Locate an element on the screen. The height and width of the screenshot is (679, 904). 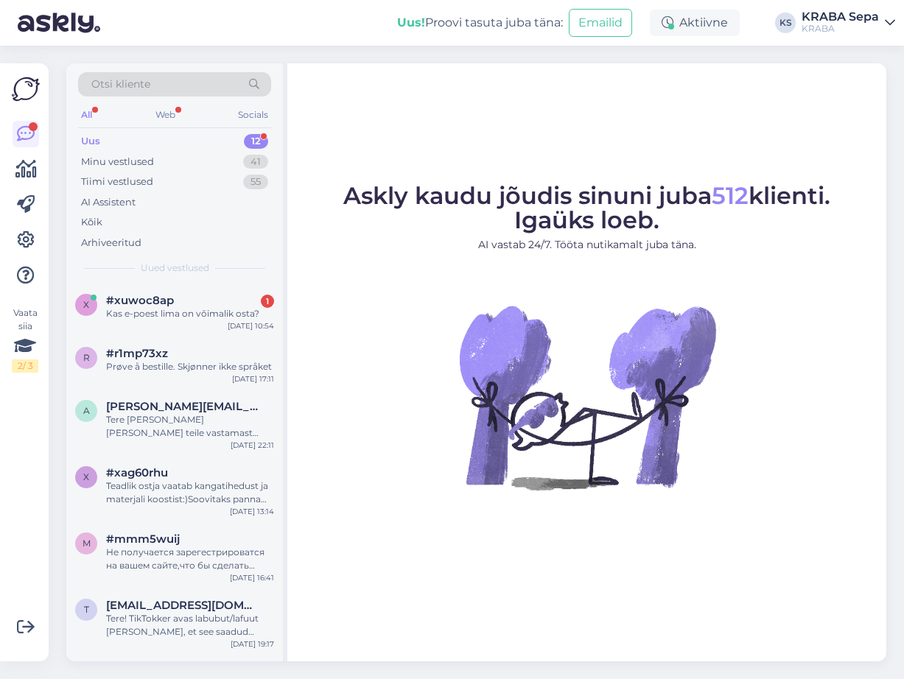
div: KRABA is located at coordinates (840, 29).